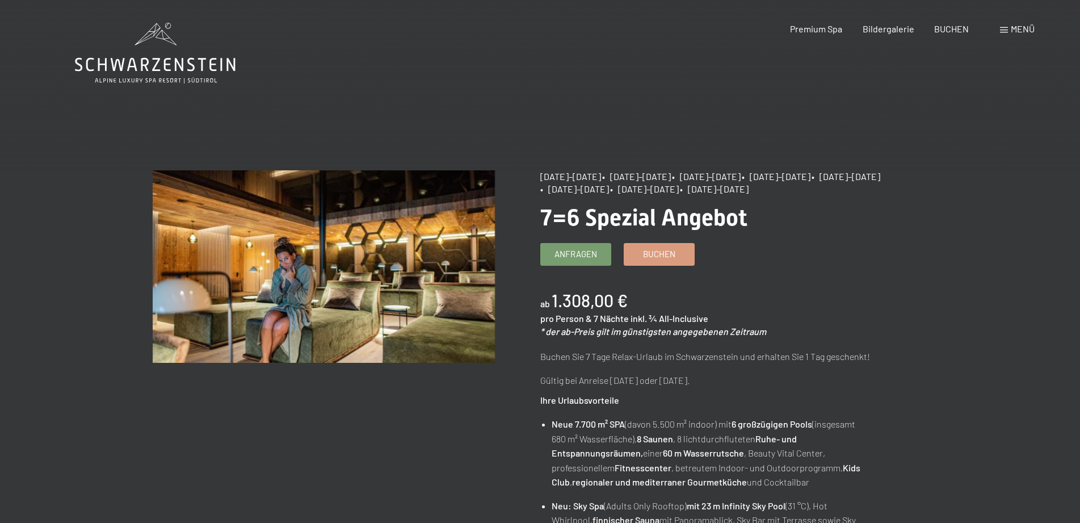 The height and width of the screenshot is (523, 1080). Describe the element at coordinates (588, 423) in the screenshot. I see `strong: Neue 7.700 m² SPA` at that location.